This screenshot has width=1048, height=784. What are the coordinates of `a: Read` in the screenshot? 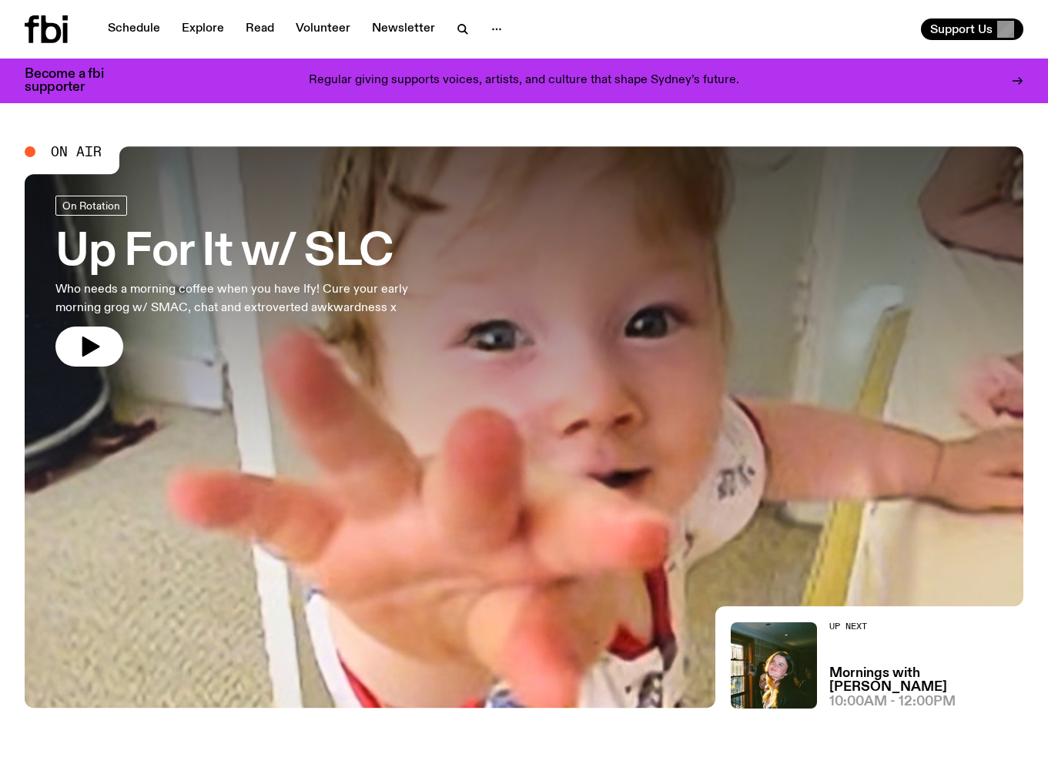 It's located at (259, 29).